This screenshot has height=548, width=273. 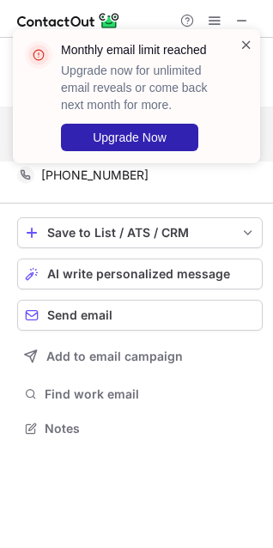 I want to click on div: Save to List / ATS / CRM, so click(x=140, y=233).